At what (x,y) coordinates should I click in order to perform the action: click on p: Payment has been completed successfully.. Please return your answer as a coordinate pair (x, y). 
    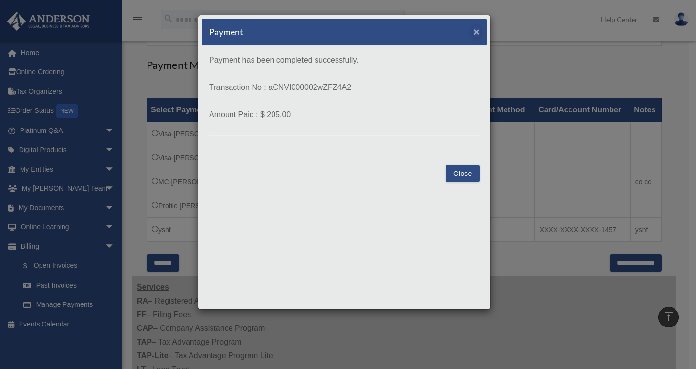
    Looking at the image, I should click on (344, 60).